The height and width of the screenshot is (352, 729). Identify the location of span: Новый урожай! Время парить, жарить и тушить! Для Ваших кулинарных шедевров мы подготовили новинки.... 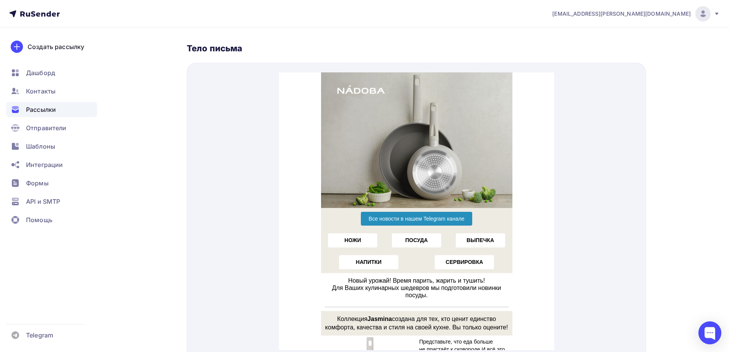
(137, 215).